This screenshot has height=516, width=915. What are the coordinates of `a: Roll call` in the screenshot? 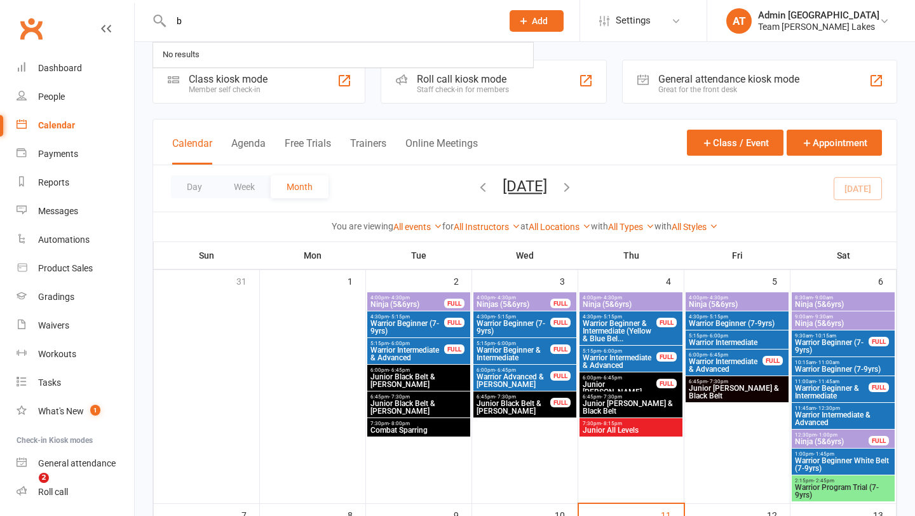 It's located at (75, 492).